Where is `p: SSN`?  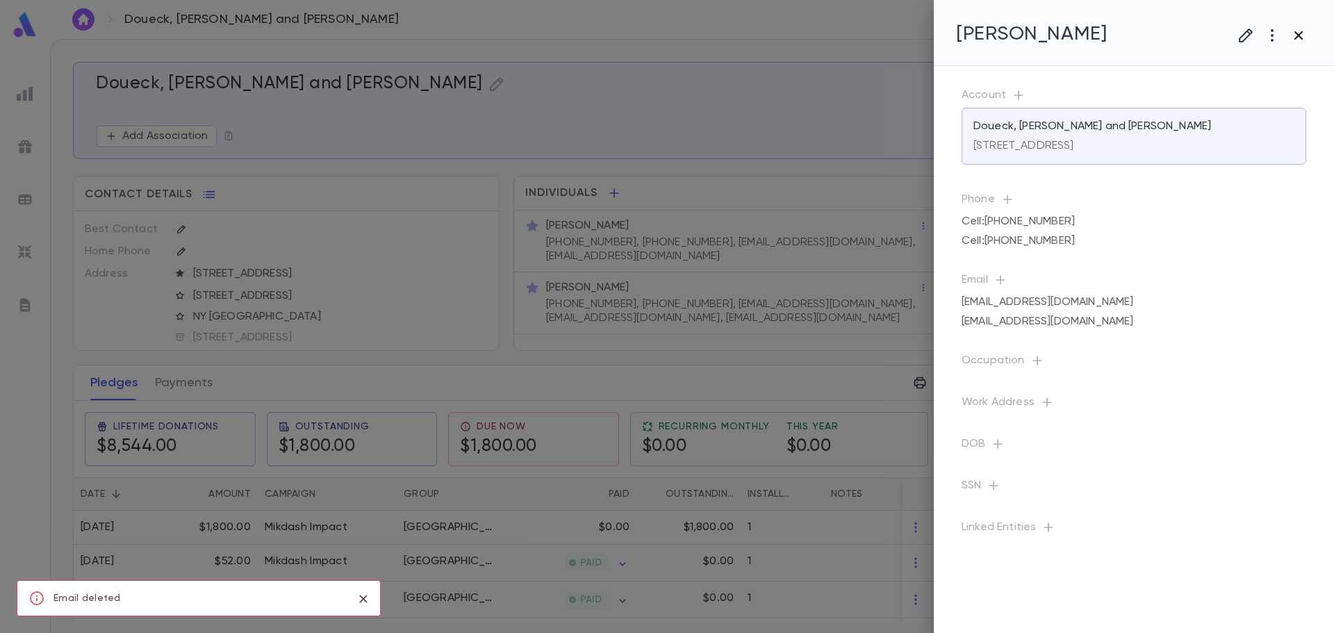
p: SSN is located at coordinates (1134, 488).